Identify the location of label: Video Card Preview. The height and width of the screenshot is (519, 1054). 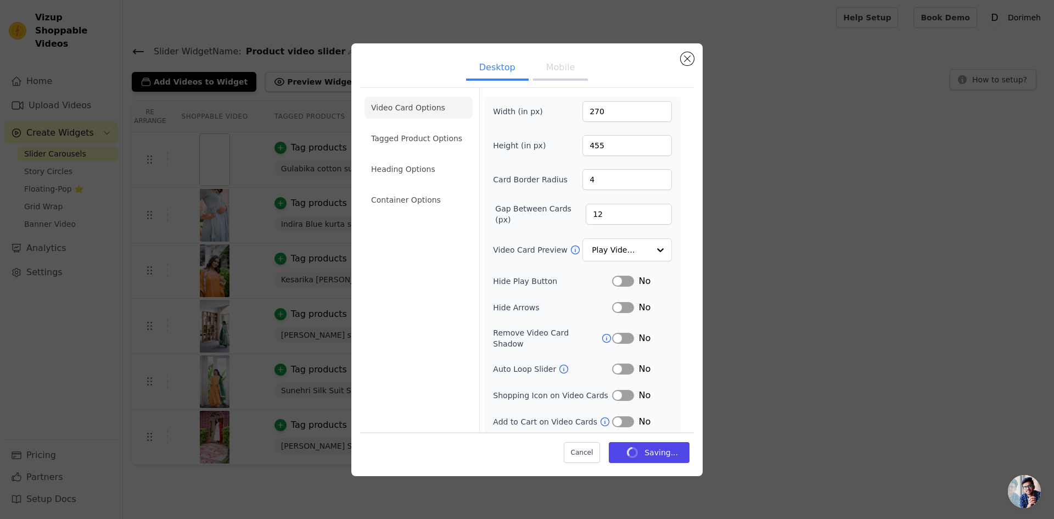
(531, 250).